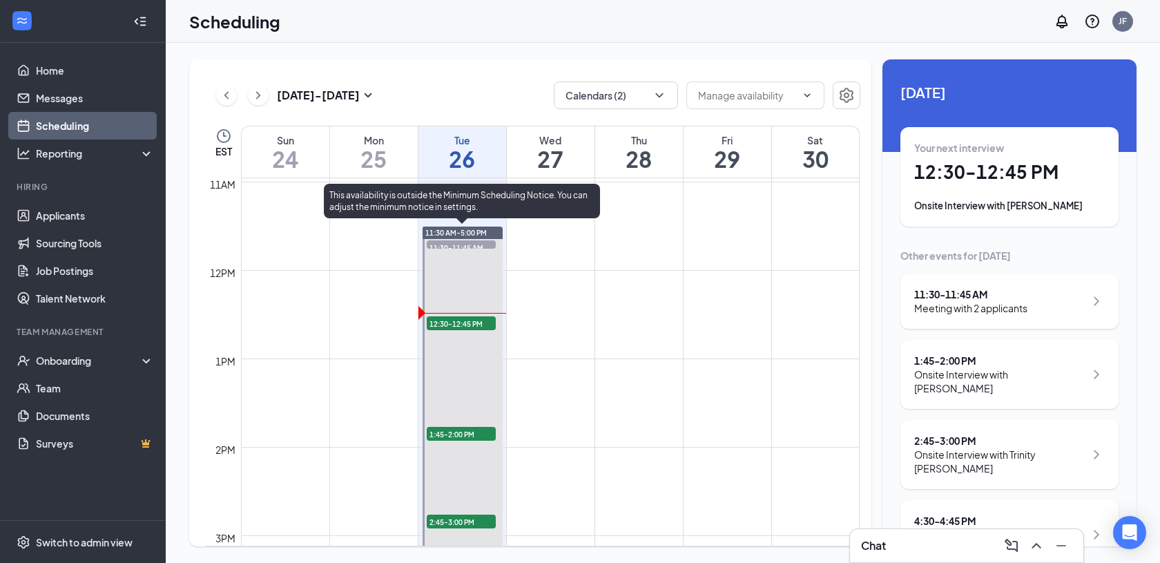 This screenshot has width=1160, height=563. What do you see at coordinates (95, 298) in the screenshot?
I see `a: Talent Network` at bounding box center [95, 298].